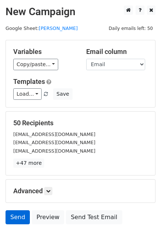 The width and height of the screenshot is (161, 252). Describe the element at coordinates (36, 64) in the screenshot. I see `a: Copy/paste...` at that location.